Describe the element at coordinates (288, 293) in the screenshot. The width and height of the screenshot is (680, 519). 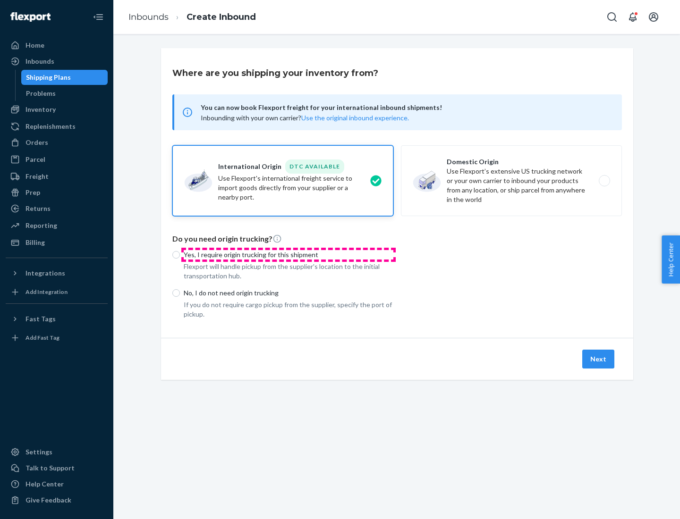
I see `p: No, I do not need origin trucking` at that location.